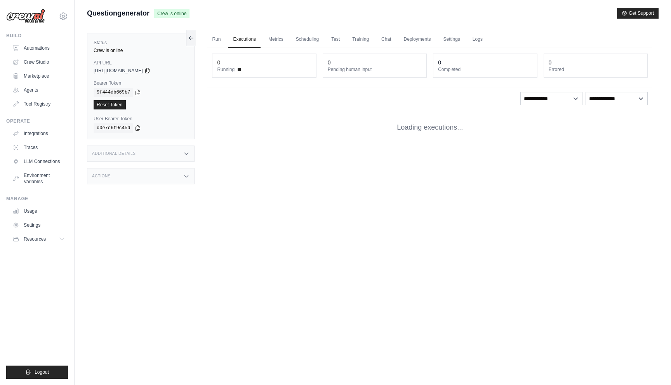 Image resolution: width=671 pixels, height=385 pixels. I want to click on a: Executions, so click(244, 40).